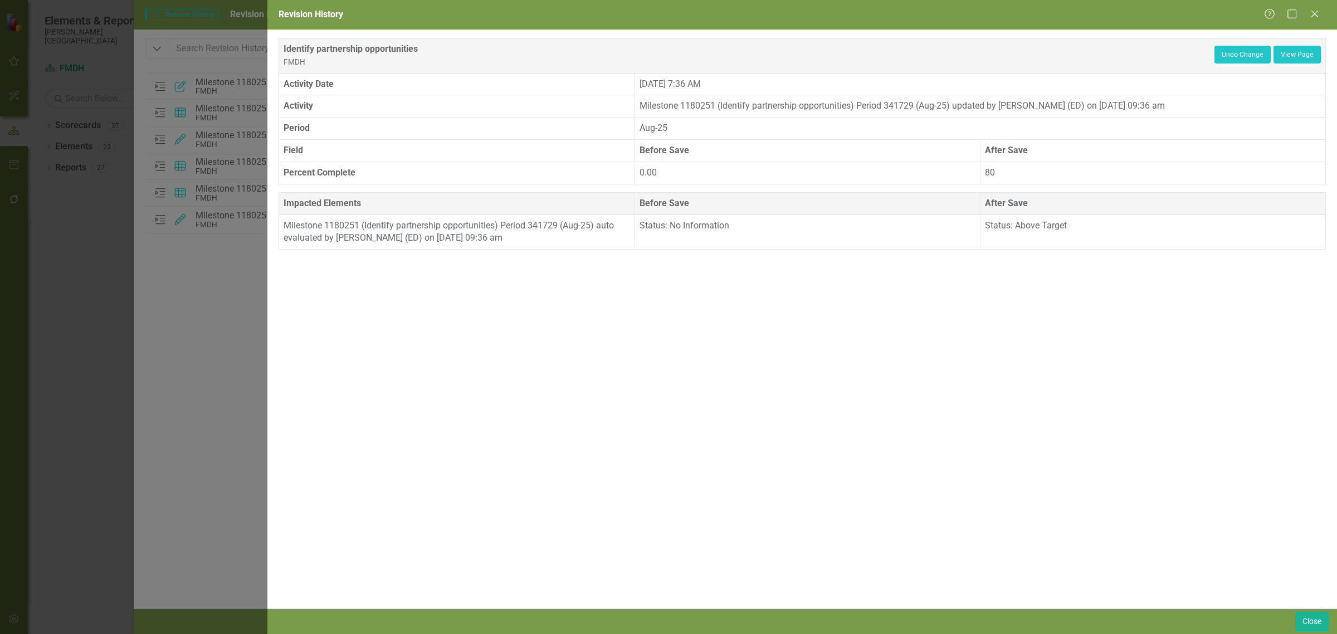 The height and width of the screenshot is (634, 1337). What do you see at coordinates (1153, 232) in the screenshot?
I see `td: Status: Above Target` at bounding box center [1153, 232].